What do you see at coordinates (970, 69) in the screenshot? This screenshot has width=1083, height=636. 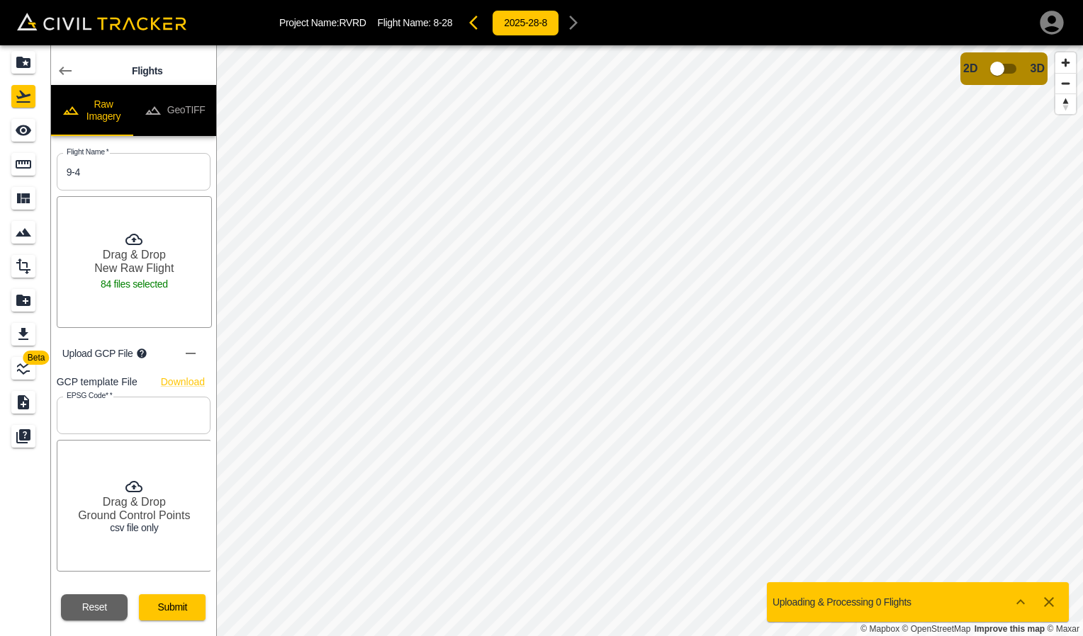 I see `span: 2D` at bounding box center [970, 69].